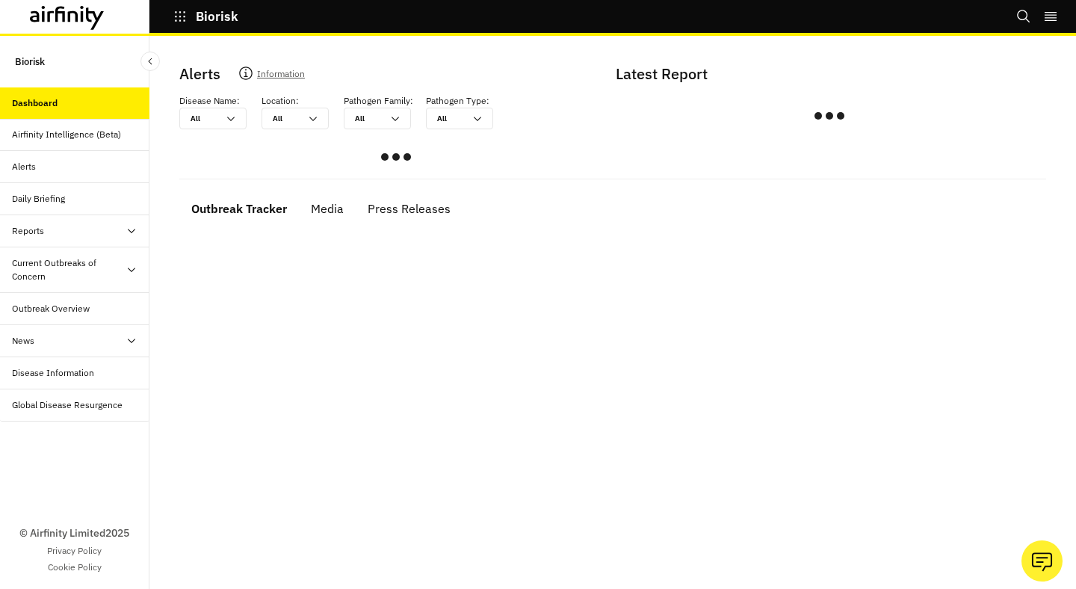 The width and height of the screenshot is (1076, 589). Describe the element at coordinates (38, 199) in the screenshot. I see `div: Daily Briefing` at that location.